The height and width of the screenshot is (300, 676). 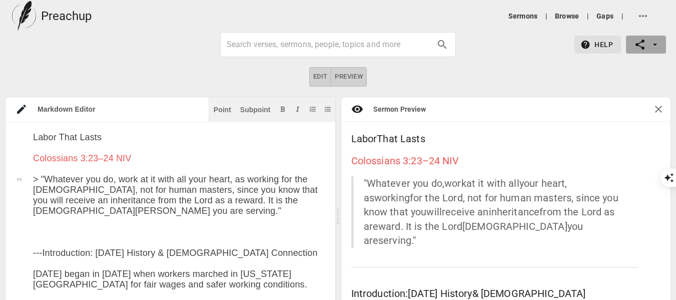 I want to click on span: work, so click(x=455, y=183).